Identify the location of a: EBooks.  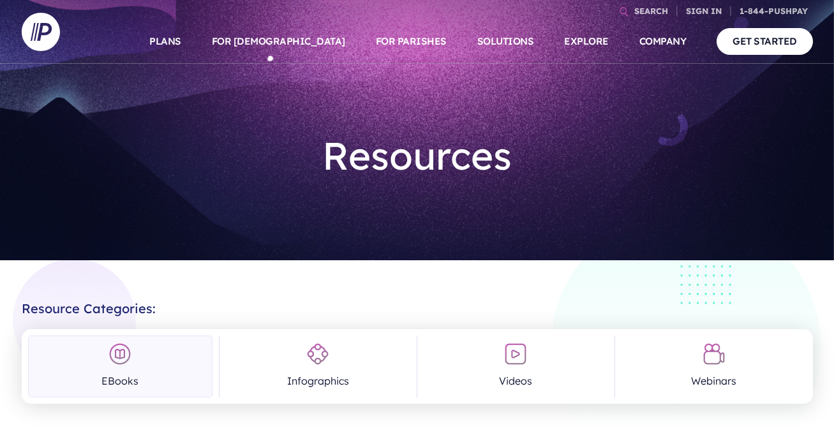
(120, 366).